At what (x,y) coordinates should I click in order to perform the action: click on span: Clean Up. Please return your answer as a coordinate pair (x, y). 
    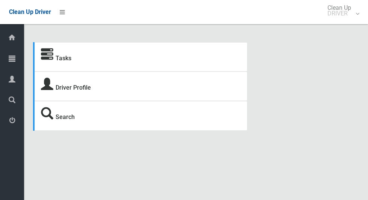
    Looking at the image, I should click on (341, 11).